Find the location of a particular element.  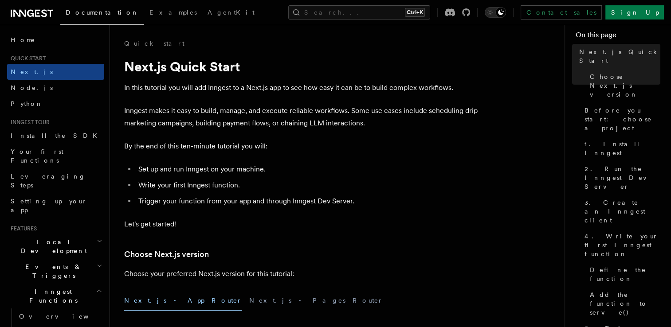

span: Features is located at coordinates (22, 229).